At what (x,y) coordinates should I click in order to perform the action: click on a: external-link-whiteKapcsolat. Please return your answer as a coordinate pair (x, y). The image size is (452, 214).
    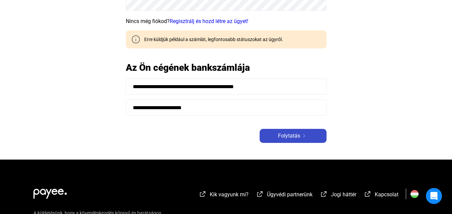
    Looking at the image, I should click on (381, 196).